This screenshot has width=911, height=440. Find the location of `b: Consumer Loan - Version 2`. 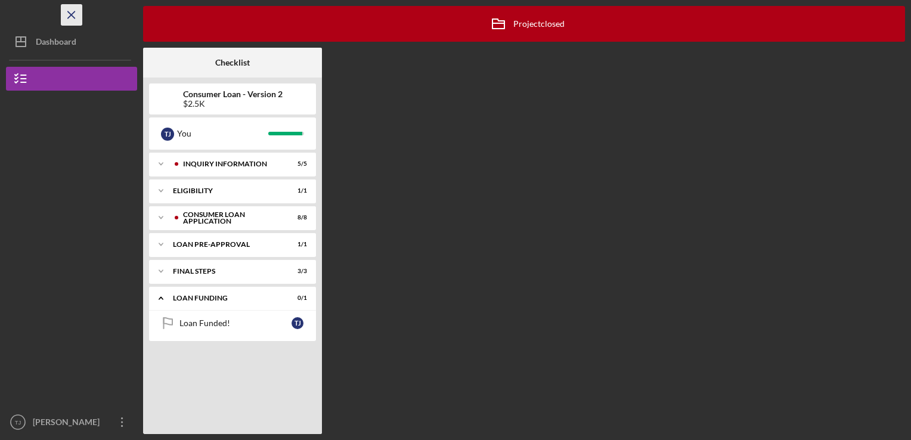

b: Consumer Loan - Version 2 is located at coordinates (233, 94).